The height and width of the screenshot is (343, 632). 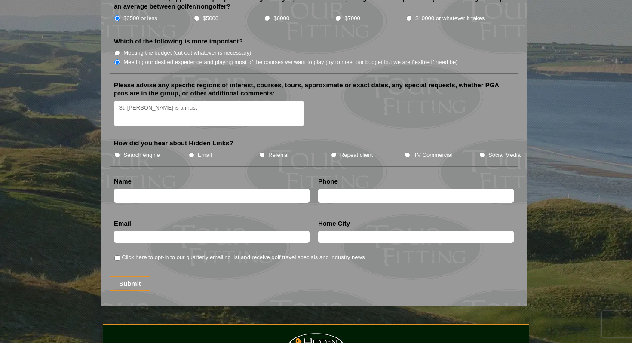 I want to click on label: Name, so click(x=123, y=182).